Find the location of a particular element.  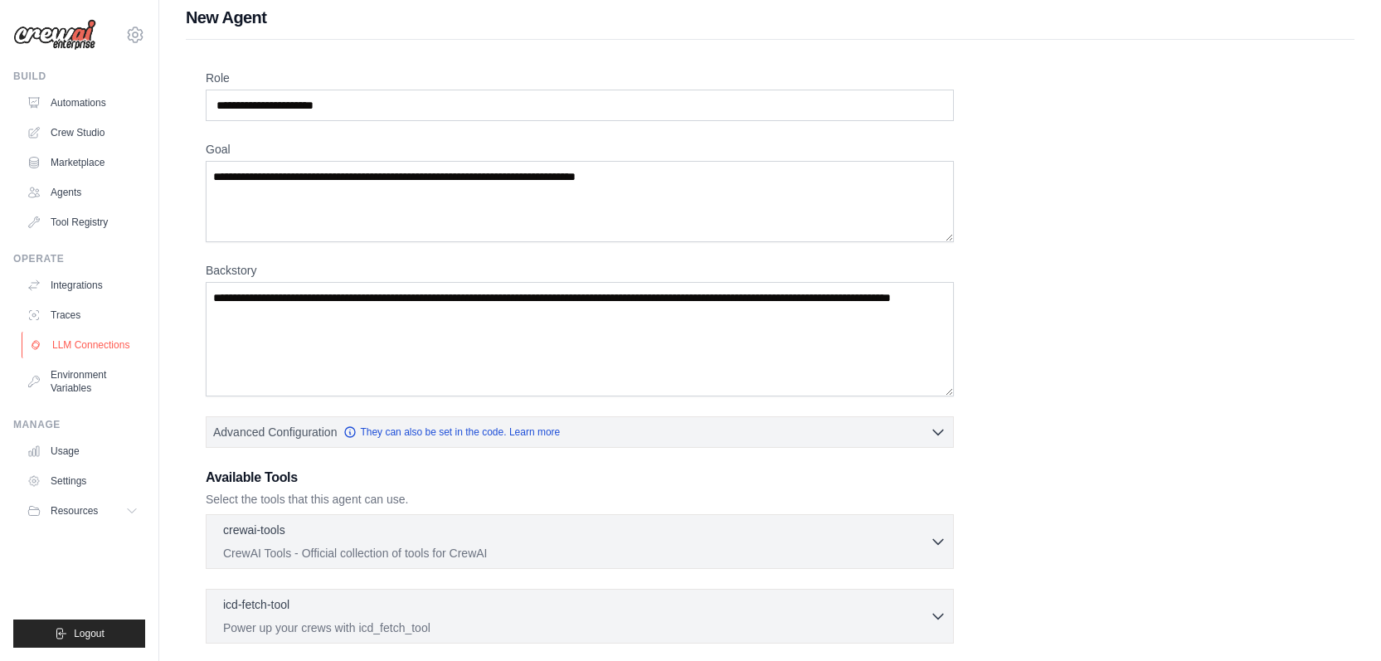

button: Logout is located at coordinates (79, 634).